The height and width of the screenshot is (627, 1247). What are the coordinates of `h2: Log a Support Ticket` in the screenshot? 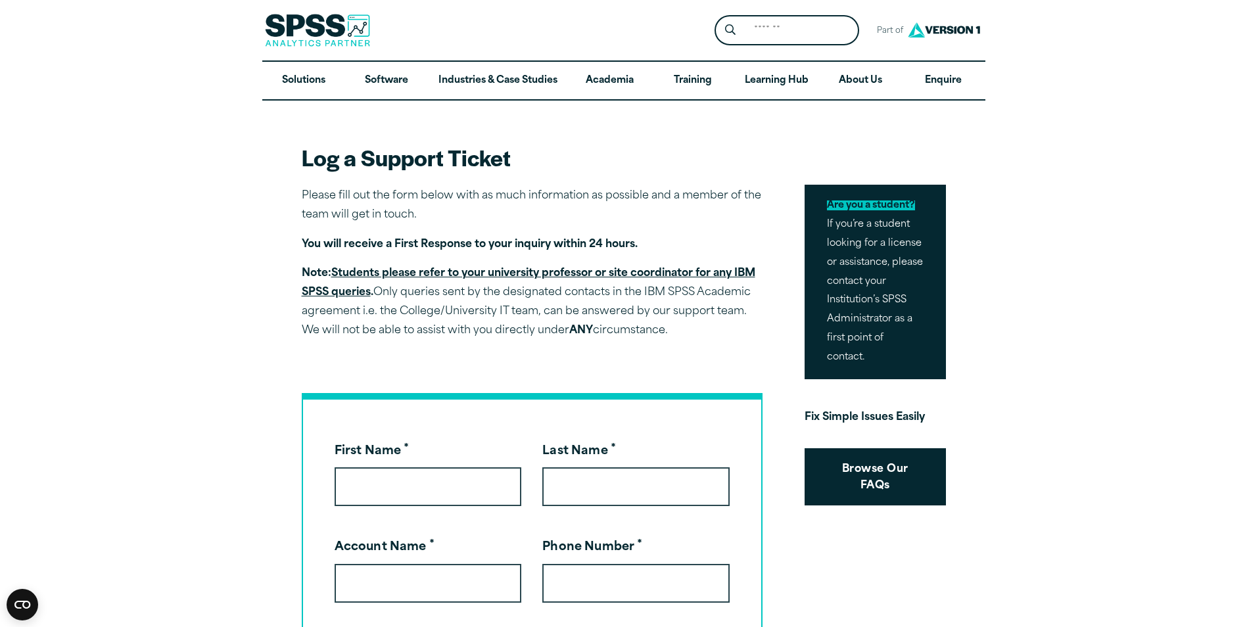 It's located at (532, 157).